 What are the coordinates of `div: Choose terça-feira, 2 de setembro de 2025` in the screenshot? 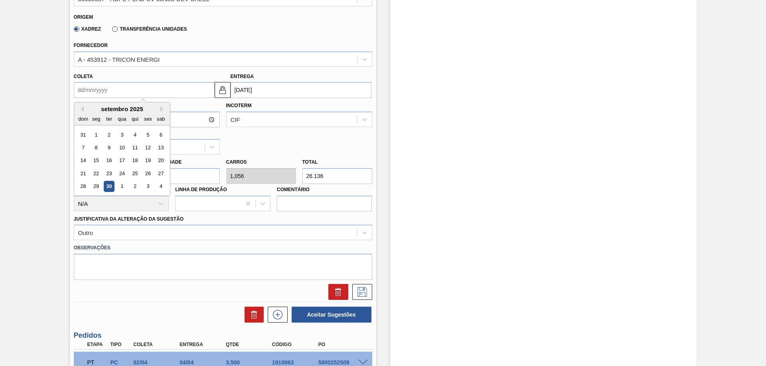 It's located at (108, 135).